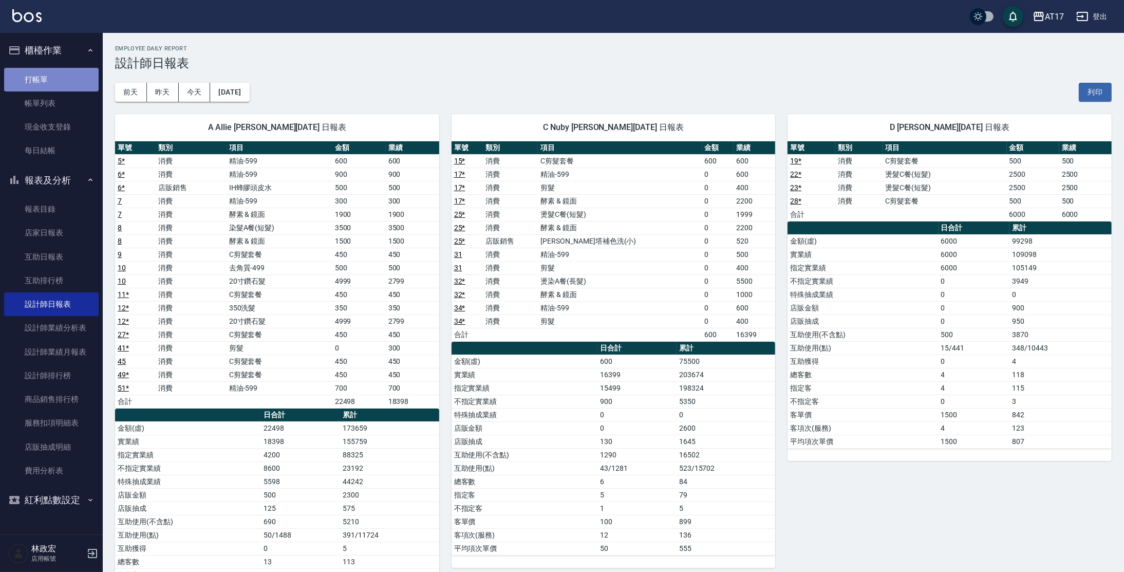 The image size is (1124, 572). Describe the element at coordinates (862, 334) in the screenshot. I see `td: 互助使用(不含點)` at that location.